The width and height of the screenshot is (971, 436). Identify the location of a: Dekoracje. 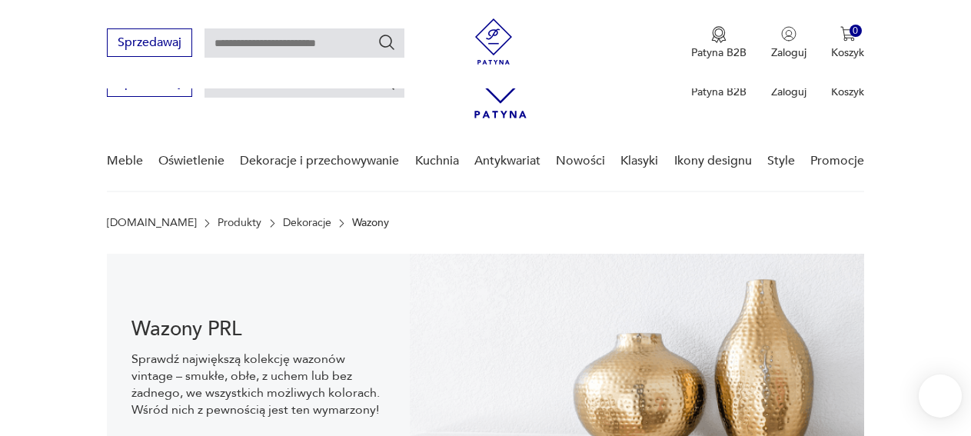
(307, 223).